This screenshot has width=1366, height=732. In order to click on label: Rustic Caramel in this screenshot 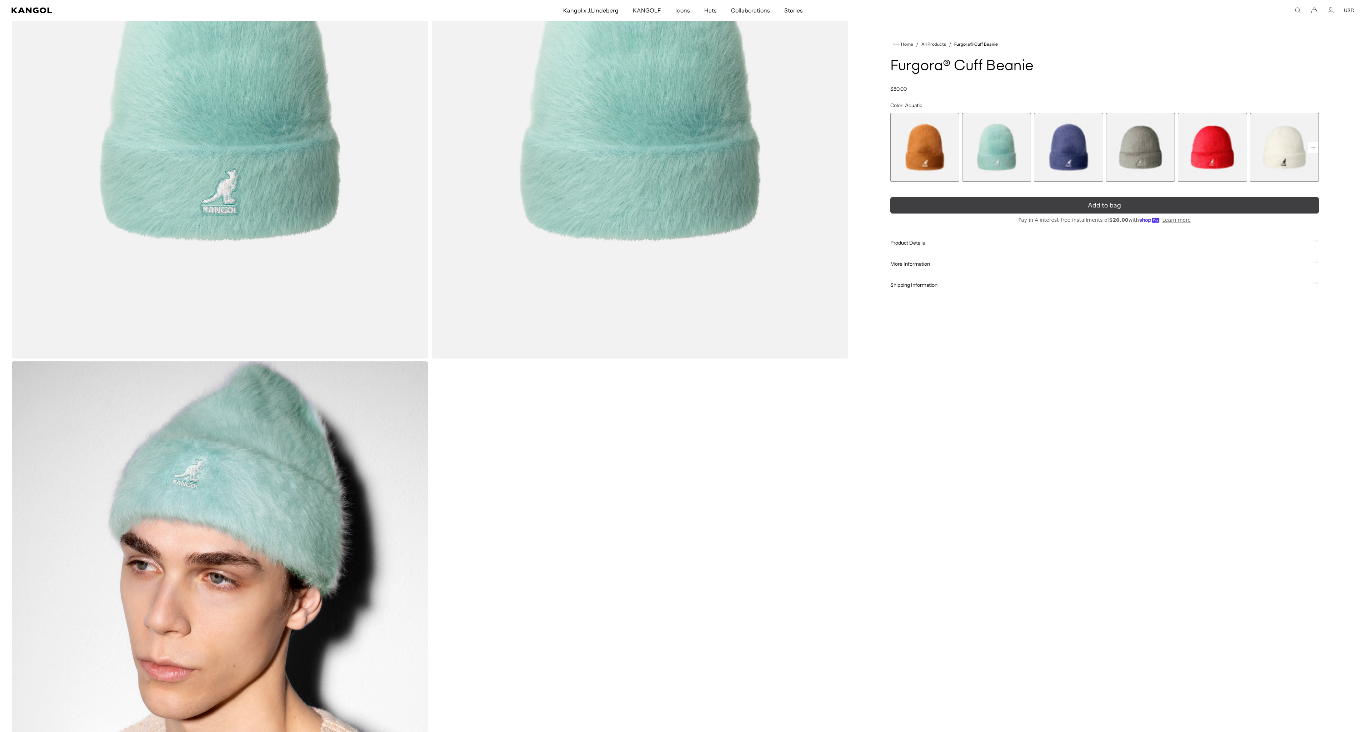, I will do `click(925, 147)`.